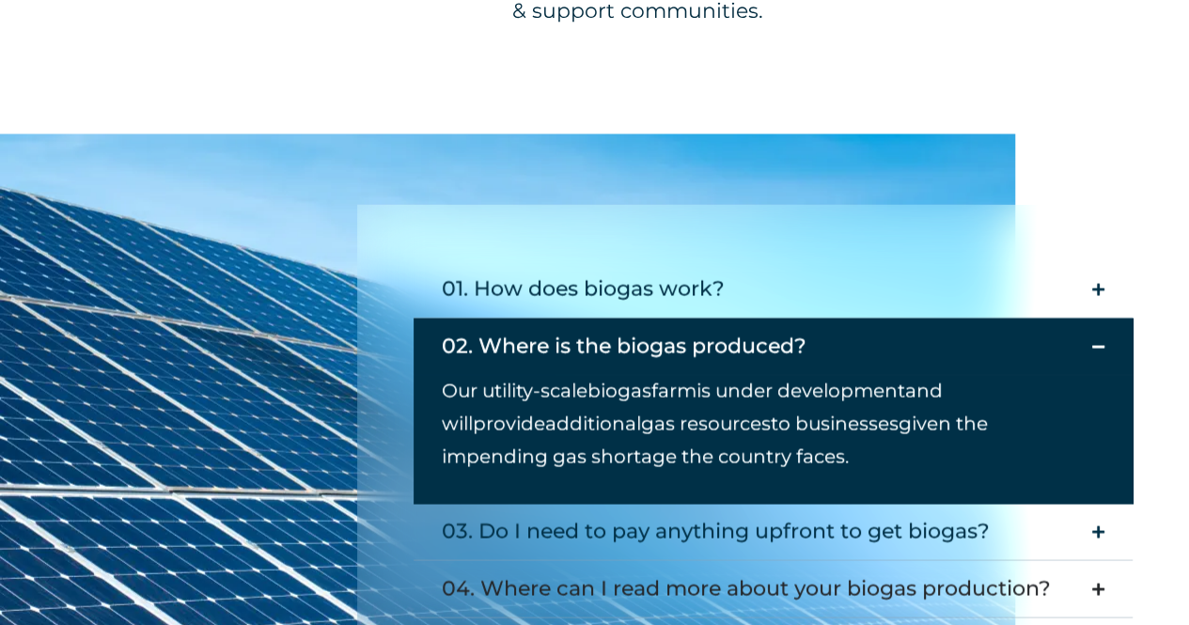 This screenshot has height=625, width=1189. I want to click on summary: 04. Where can I read more about your biogas production?, so click(773, 588).